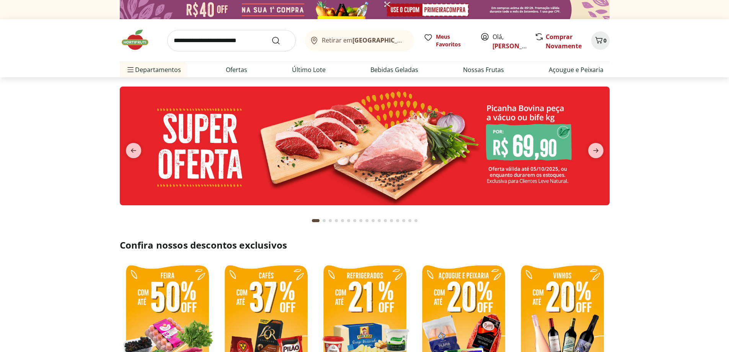 Image resolution: width=729 pixels, height=352 pixels. What do you see at coordinates (349, 221) in the screenshot?
I see `button: Go to page 6 from fs-carousel` at bounding box center [349, 221].